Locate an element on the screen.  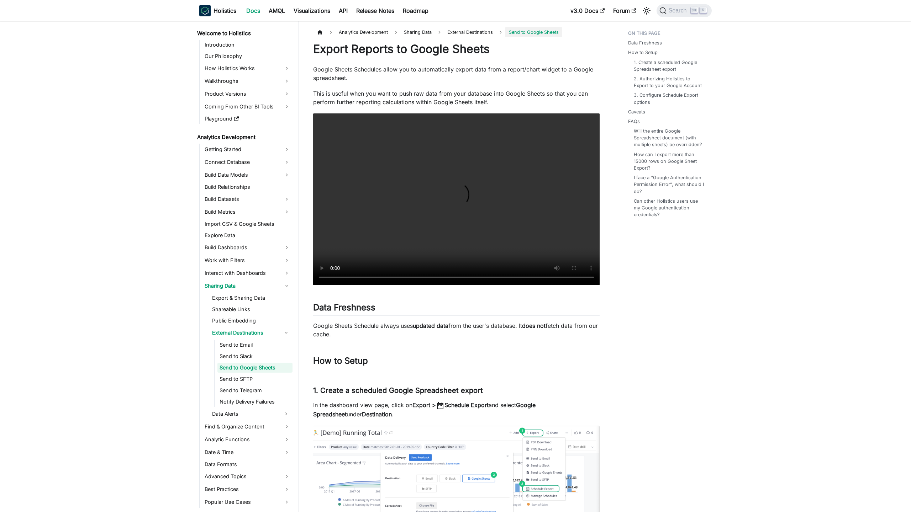
a: Export & Sharing Data is located at coordinates (251, 298).